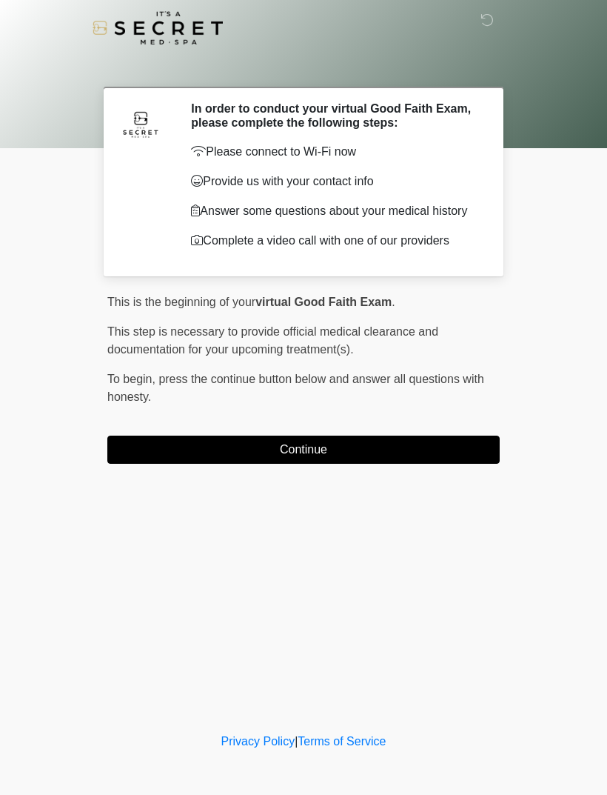 The image size is (607, 795). Describe the element at coordinates (304, 449) in the screenshot. I see `button: Continue` at that location.